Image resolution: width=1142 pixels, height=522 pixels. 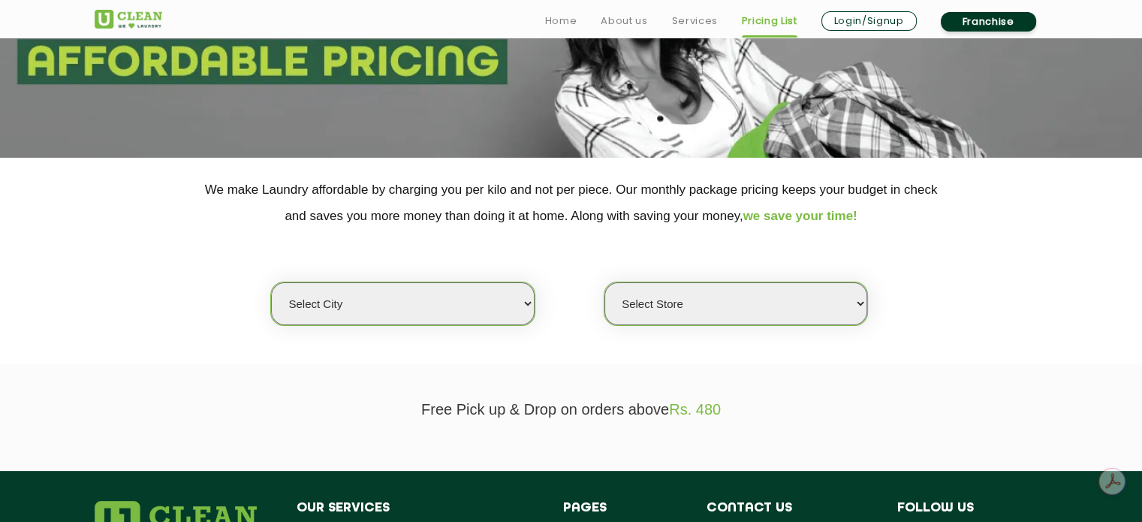 What do you see at coordinates (128, 19) in the screenshot?
I see `img: UClean Laundry and Dry Cleaning` at bounding box center [128, 19].